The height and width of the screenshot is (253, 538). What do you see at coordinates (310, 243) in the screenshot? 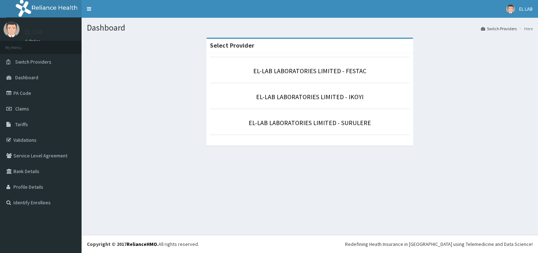
I see `footer: All rights reserved.` at bounding box center [310, 243].